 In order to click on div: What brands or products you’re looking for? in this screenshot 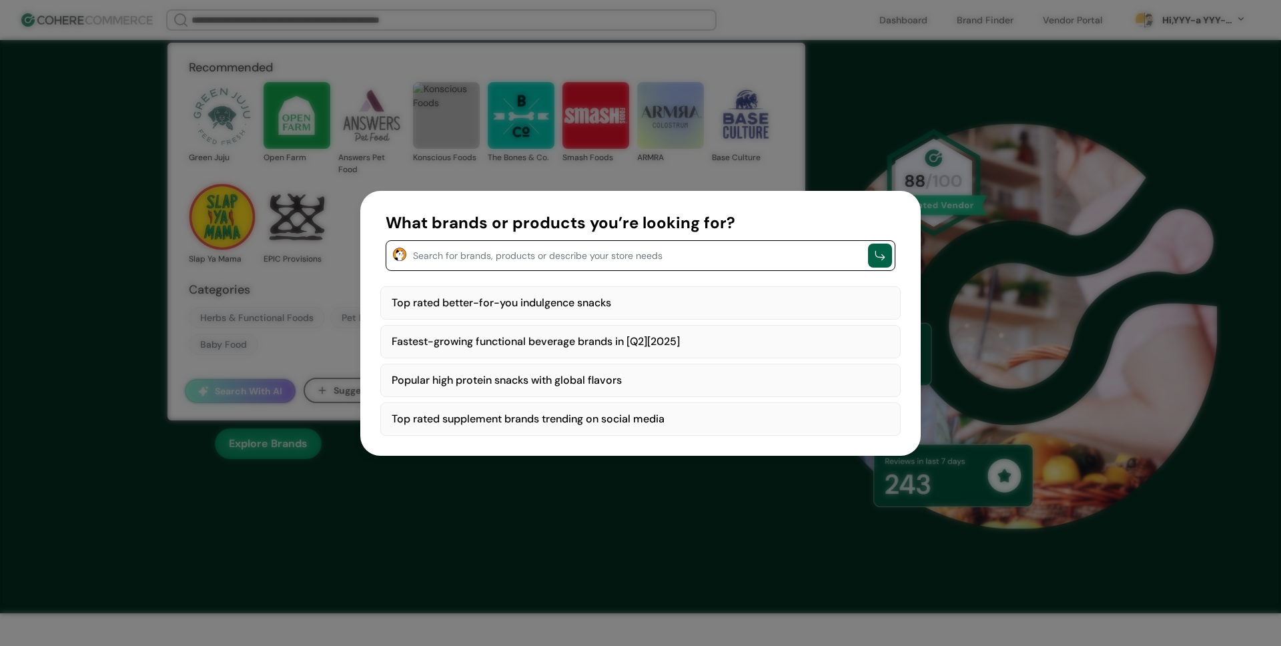, I will do `click(641, 223)`.